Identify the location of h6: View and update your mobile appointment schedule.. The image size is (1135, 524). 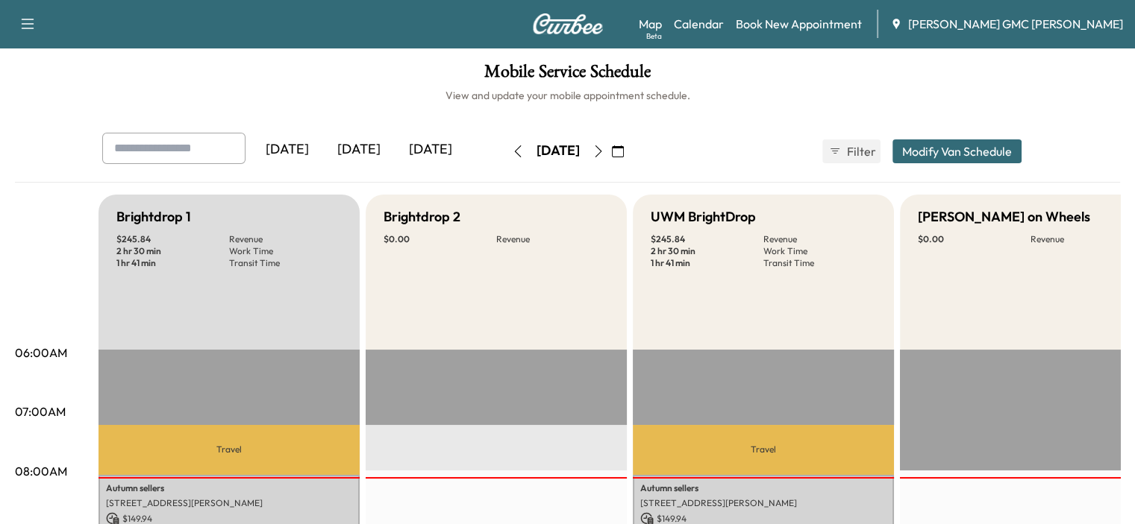
(567, 95).